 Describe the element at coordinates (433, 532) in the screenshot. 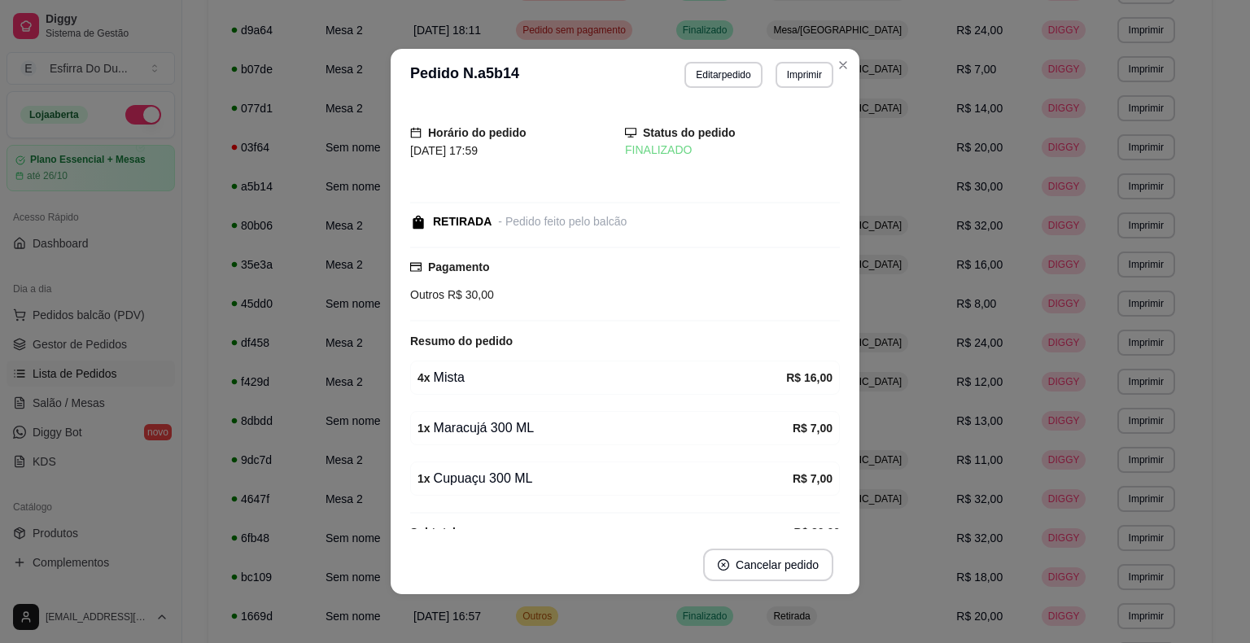

I see `strong: Subtotal` at that location.